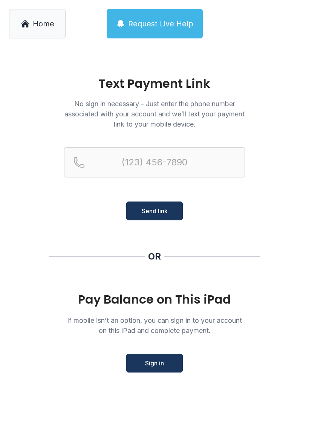 The height and width of the screenshot is (426, 309). What do you see at coordinates (155, 364) in the screenshot?
I see `span: Sign in` at bounding box center [155, 364].